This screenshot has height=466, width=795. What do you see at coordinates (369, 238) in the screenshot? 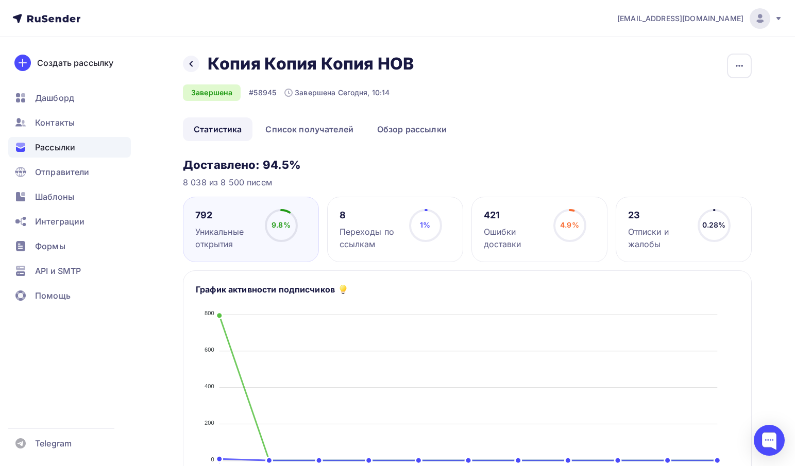
I see `div: Переходы по ссылкам` at bounding box center [369, 238].